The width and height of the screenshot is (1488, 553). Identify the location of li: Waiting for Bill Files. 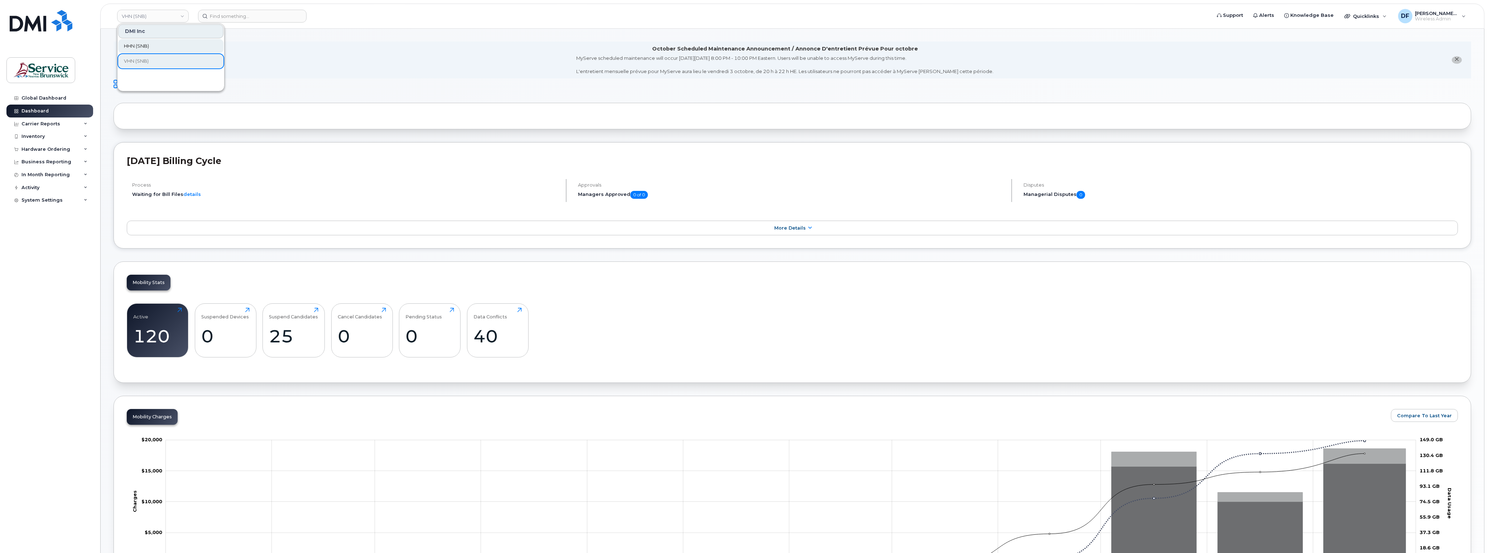
(346, 194).